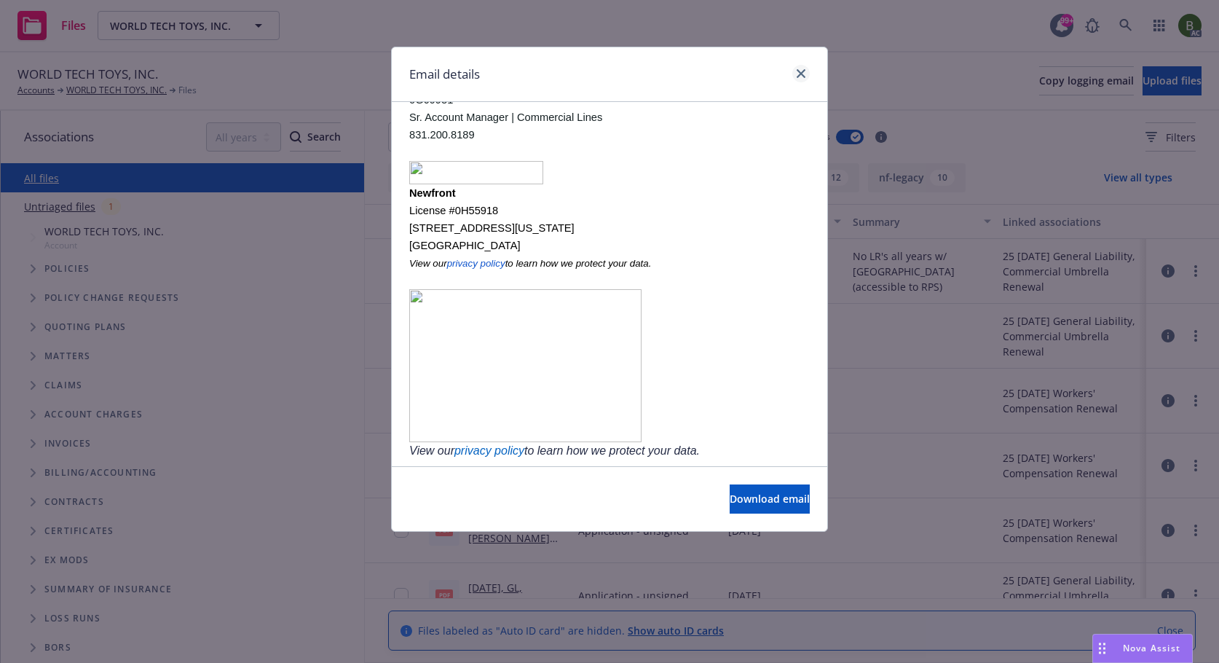 Image resolution: width=1219 pixels, height=663 pixels. What do you see at coordinates (612, 450) in the screenshot?
I see `i: to learn how we protect your data.` at bounding box center [612, 450].